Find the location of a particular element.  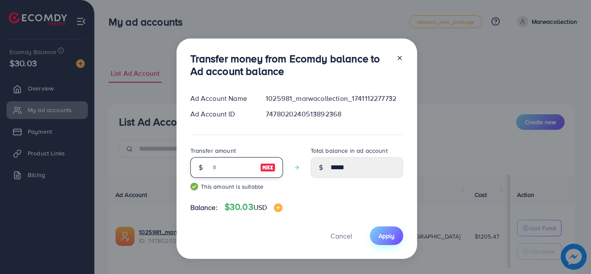

button: Cancel is located at coordinates (341, 235).